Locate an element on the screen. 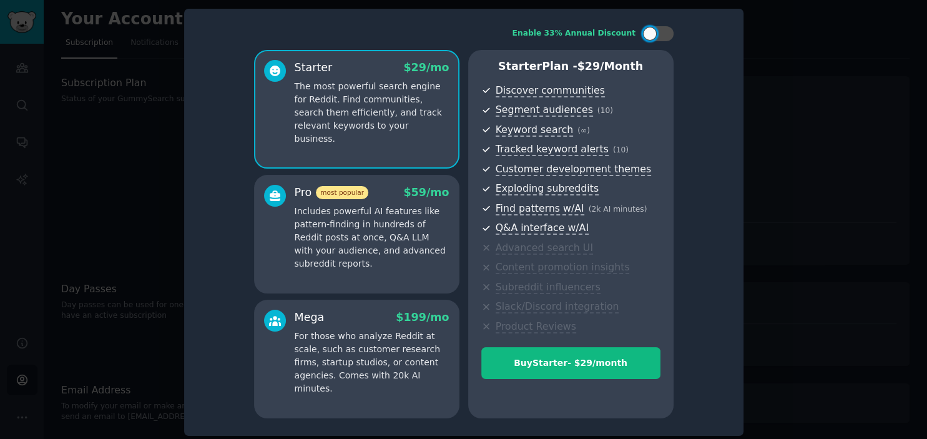 This screenshot has height=439, width=927. span: $ 199 /mo is located at coordinates (422, 317).